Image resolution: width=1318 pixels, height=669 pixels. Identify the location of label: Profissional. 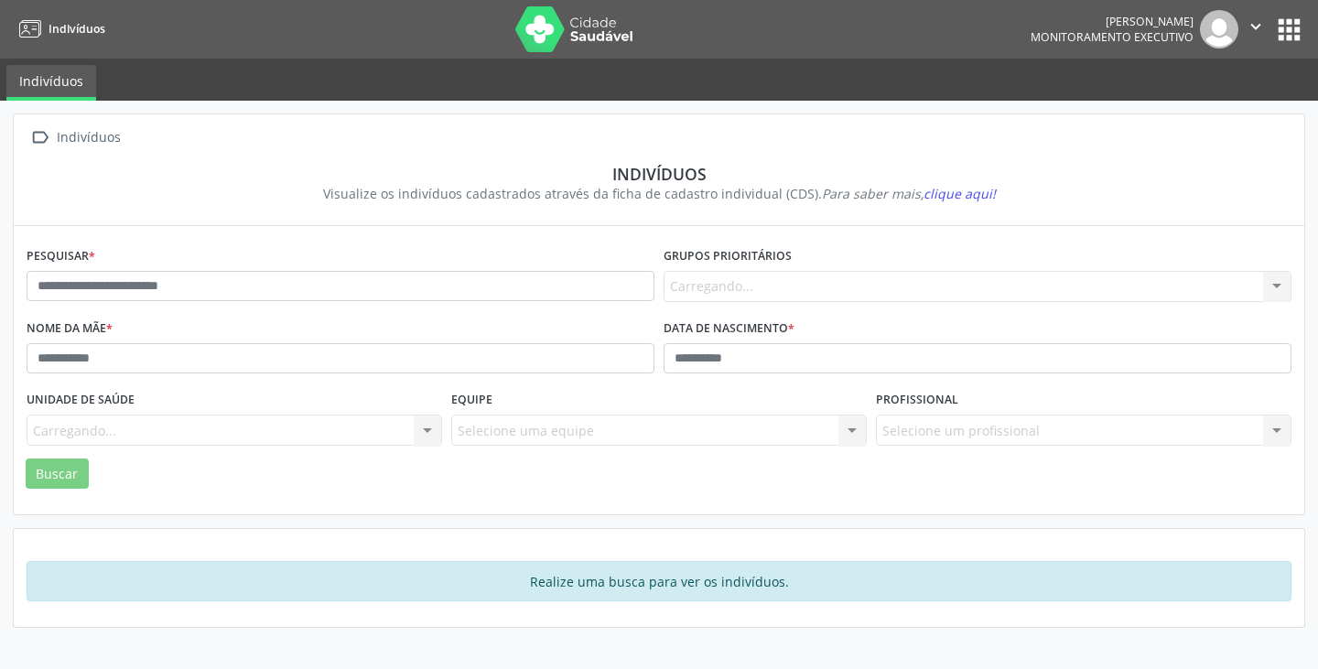
(917, 400).